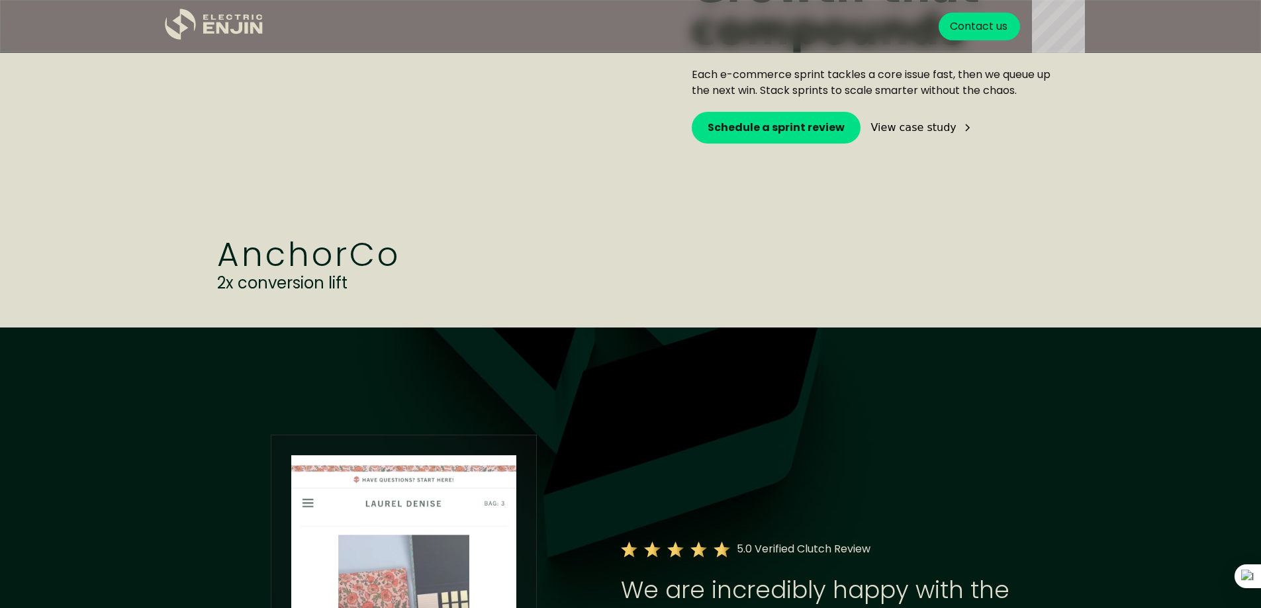 This screenshot has height=608, width=1261. Describe the element at coordinates (282, 283) in the screenshot. I see `em: 2x conversion lift` at that location.